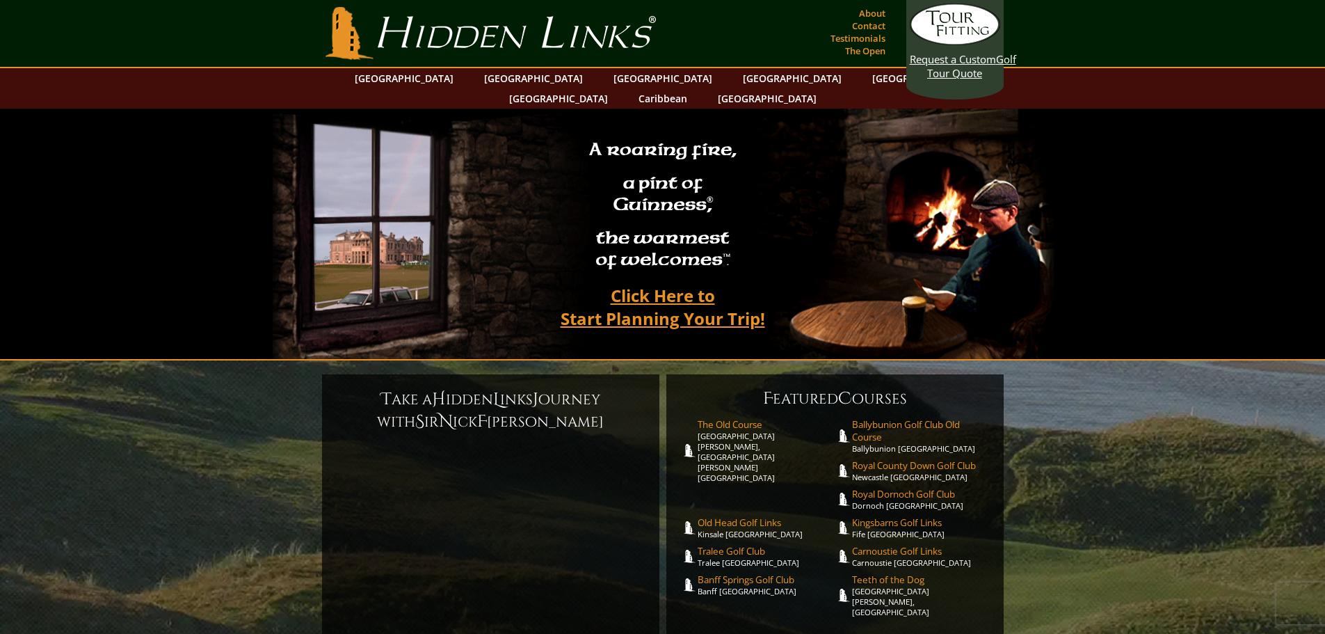 This screenshot has height=634, width=1325. What do you see at coordinates (845, 399) in the screenshot?
I see `span: C` at bounding box center [845, 399].